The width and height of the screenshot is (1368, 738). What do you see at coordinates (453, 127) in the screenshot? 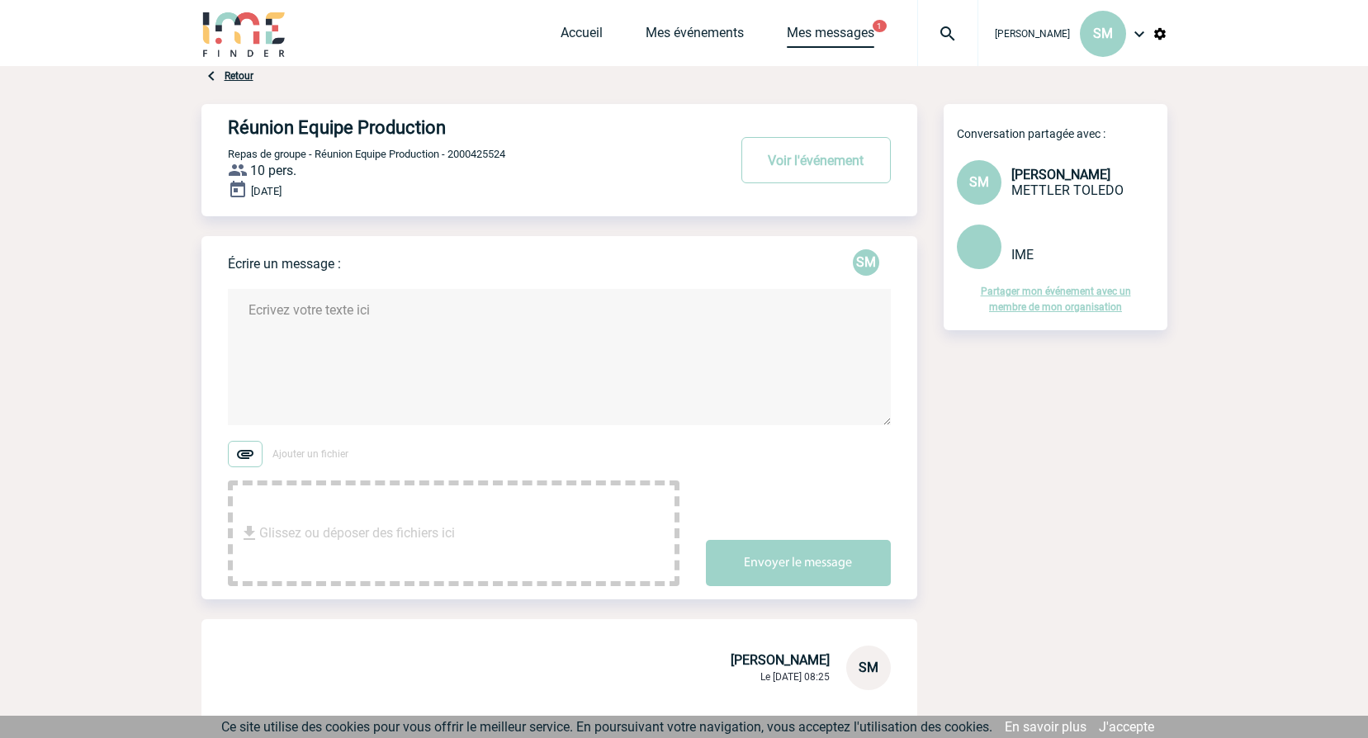
I see `h4: Réunion Equipe Production` at bounding box center [453, 127].